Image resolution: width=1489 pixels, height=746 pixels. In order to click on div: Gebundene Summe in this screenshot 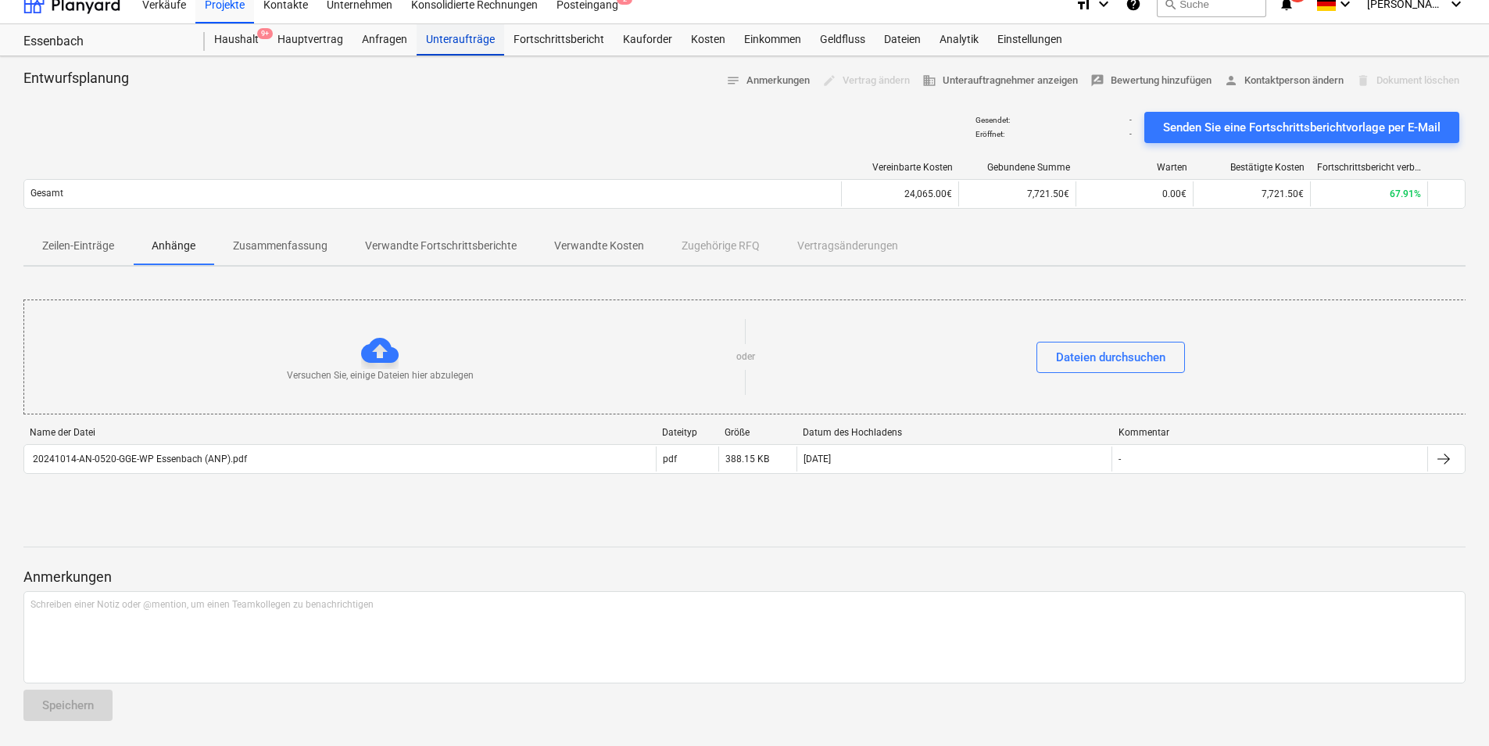, I will do `click(1018, 167)`.